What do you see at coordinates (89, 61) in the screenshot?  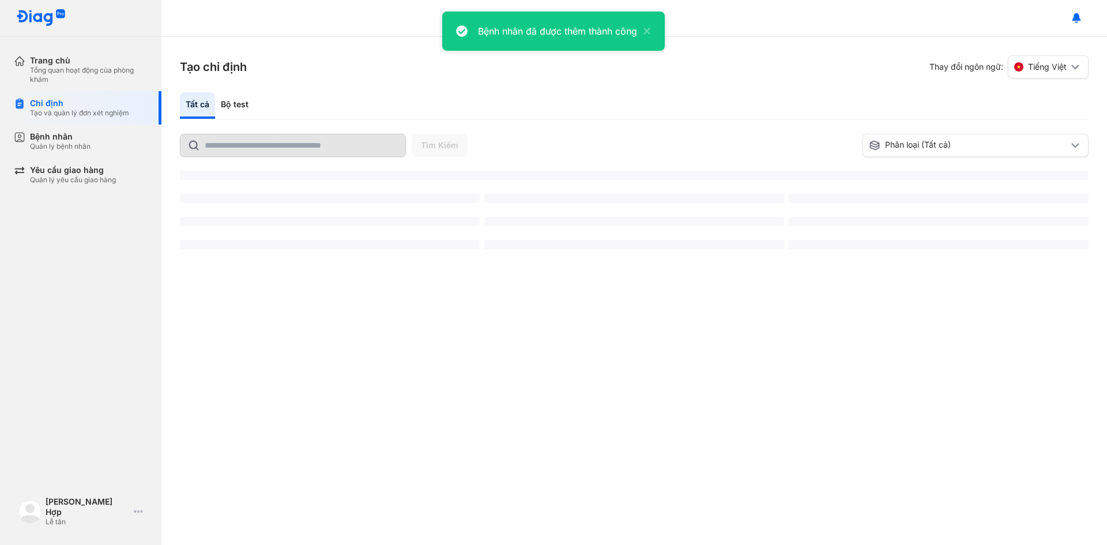 I see `div: Trang chủ` at bounding box center [89, 61].